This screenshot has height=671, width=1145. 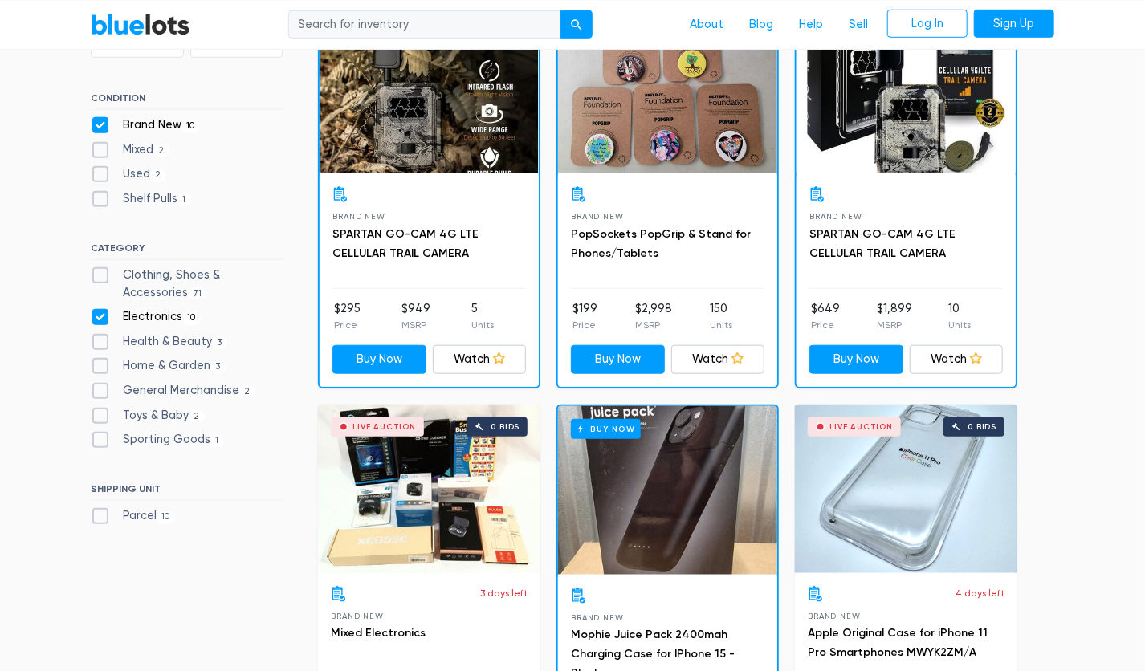 I want to click on label: Health & Beauty, so click(x=159, y=342).